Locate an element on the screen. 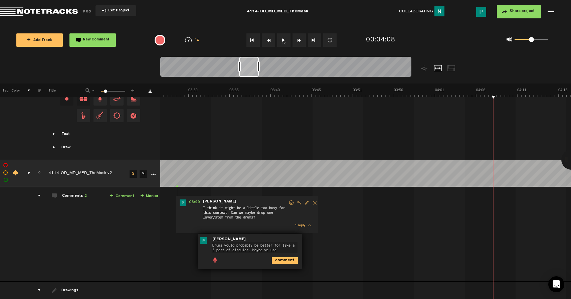  button: Go to end is located at coordinates (314, 40).